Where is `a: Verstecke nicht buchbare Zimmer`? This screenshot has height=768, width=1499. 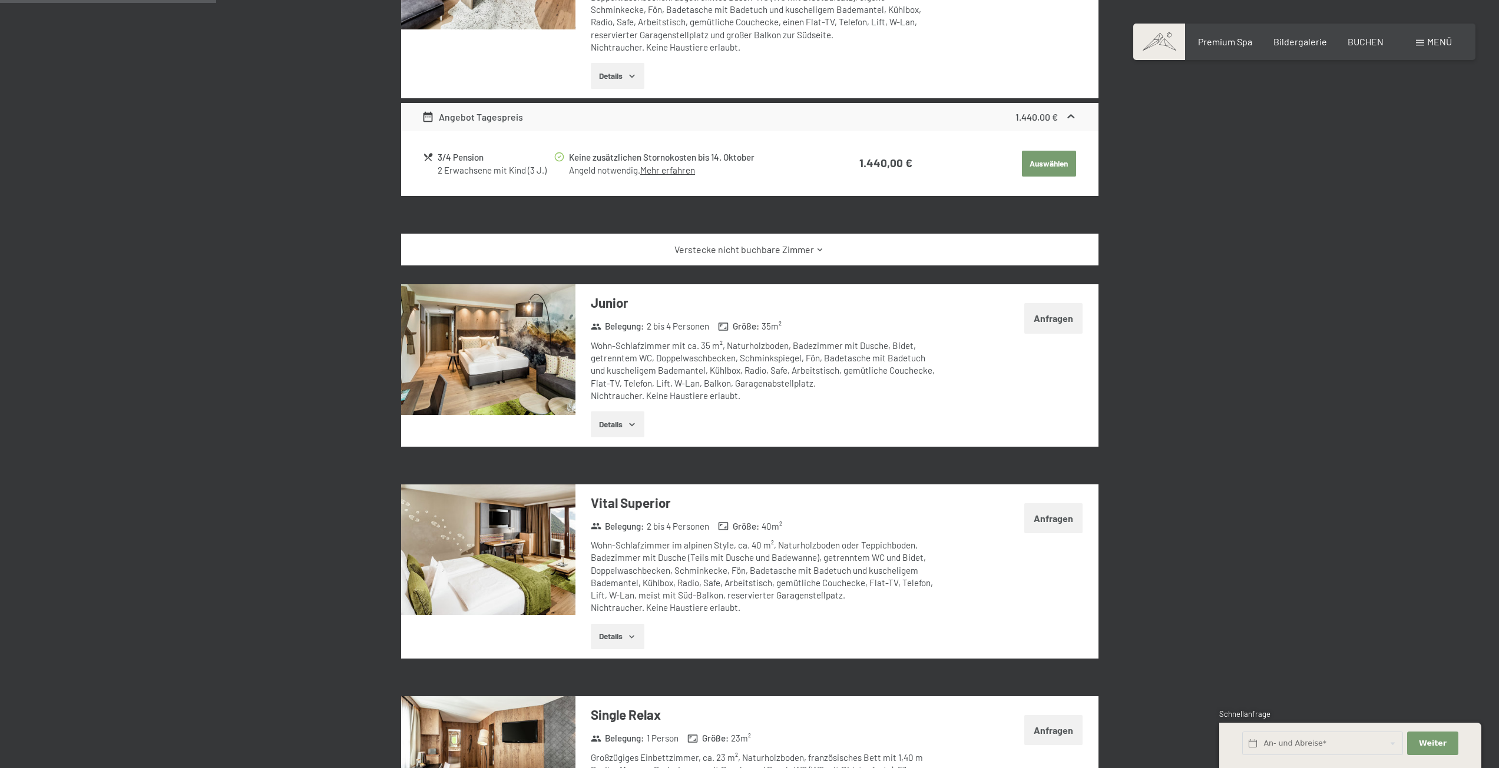
a: Verstecke nicht buchbare Zimmer is located at coordinates (749, 250).